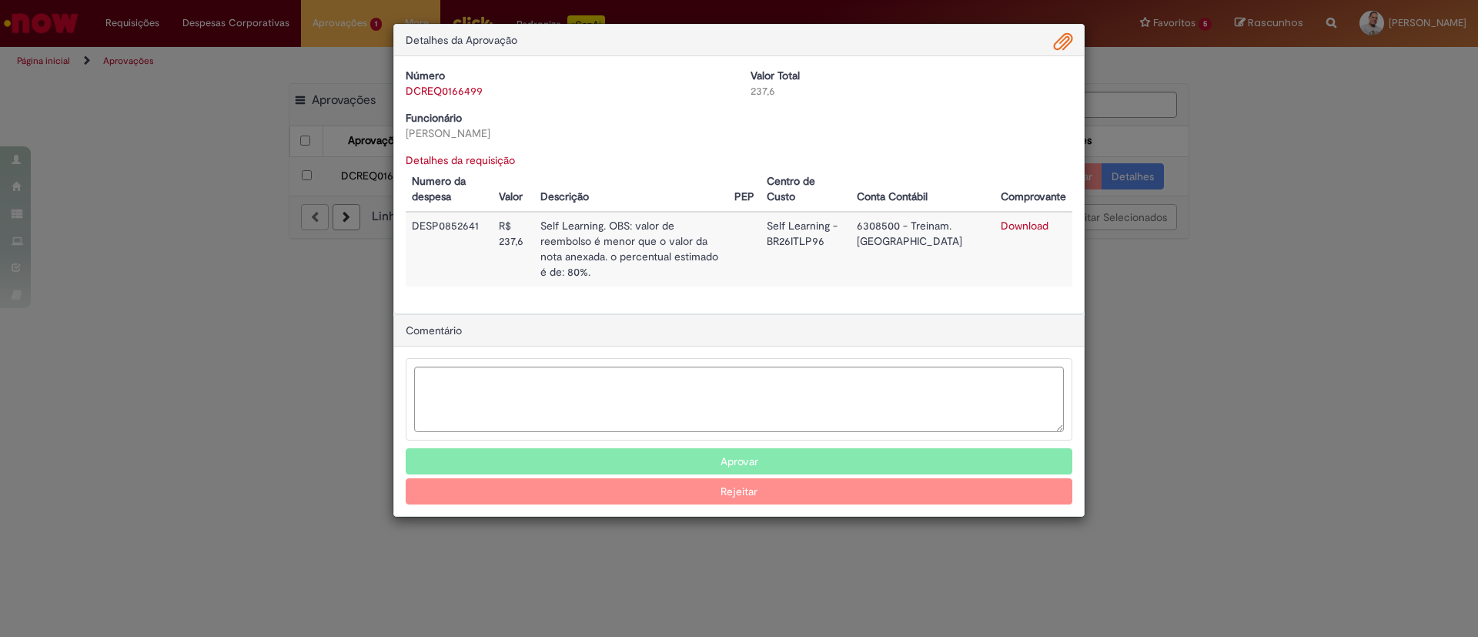  Describe the element at coordinates (513, 189) in the screenshot. I see `th: Valor` at that location.